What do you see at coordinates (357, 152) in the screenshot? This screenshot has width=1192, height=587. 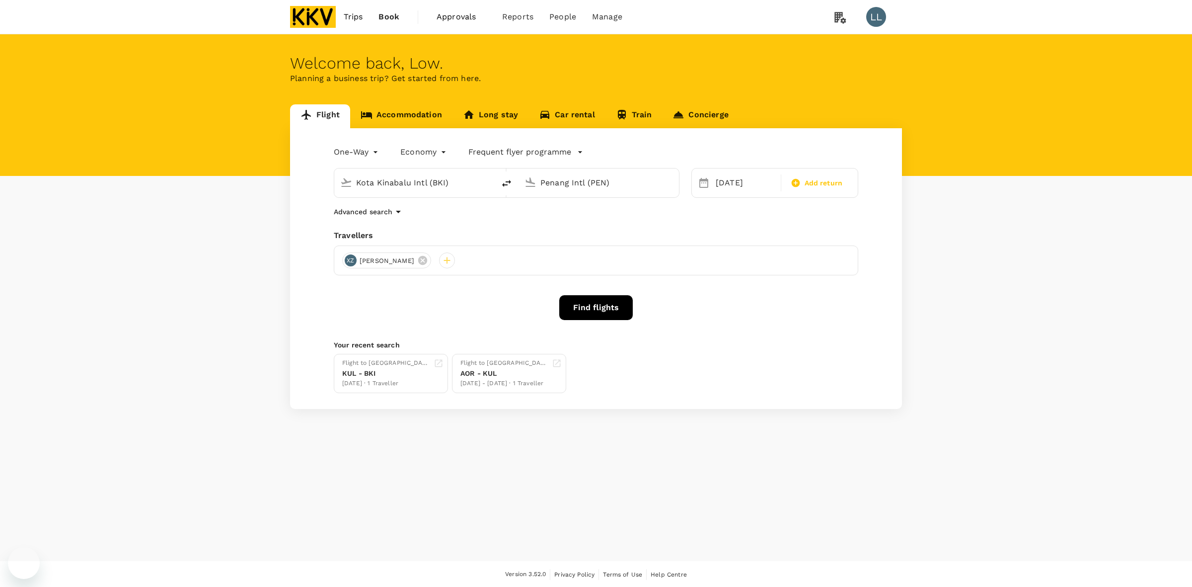 I see `div: One-Way` at bounding box center [357, 152].